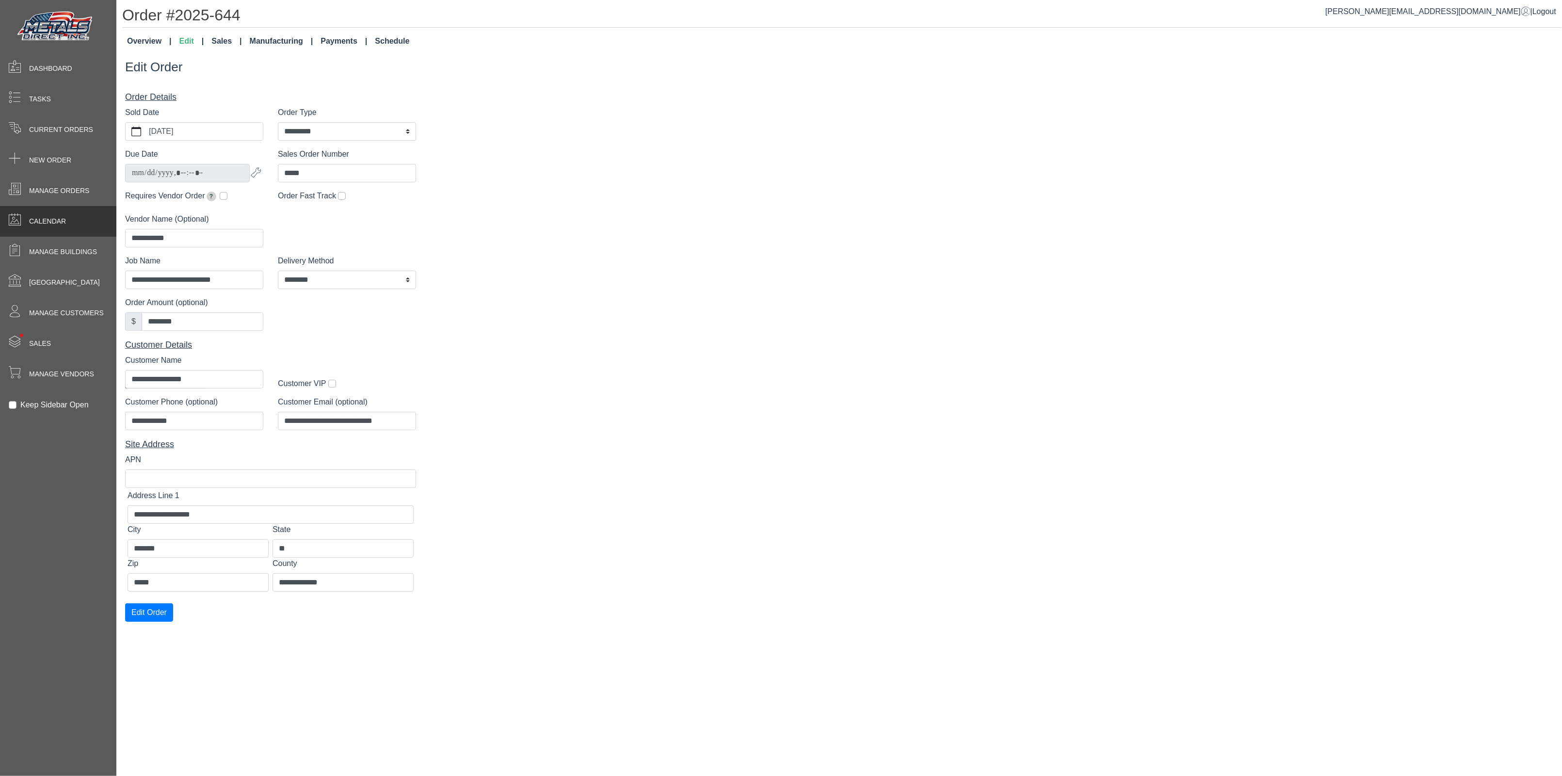  Describe the element at coordinates (281, 530) in the screenshot. I see `label: State` at that location.